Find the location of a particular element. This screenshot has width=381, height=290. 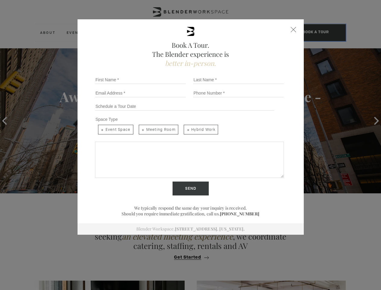

span: Hybrid Work is located at coordinates (201, 130).